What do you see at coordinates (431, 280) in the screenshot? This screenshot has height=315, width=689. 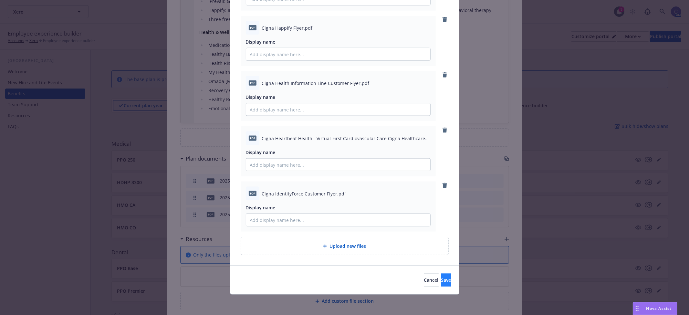 I see `button: Cancel` at bounding box center [431, 280].